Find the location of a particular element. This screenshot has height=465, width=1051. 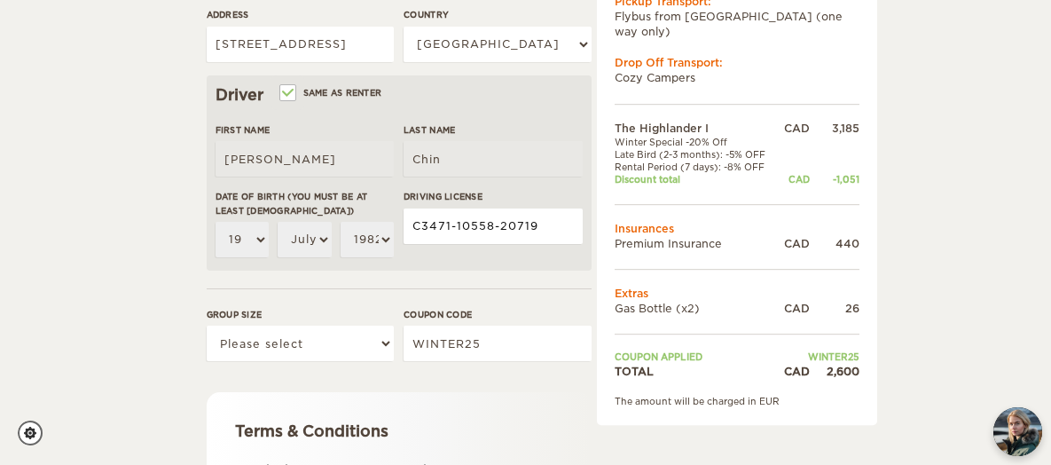

div: The amount will be charged in EUR is located at coordinates (737, 401).